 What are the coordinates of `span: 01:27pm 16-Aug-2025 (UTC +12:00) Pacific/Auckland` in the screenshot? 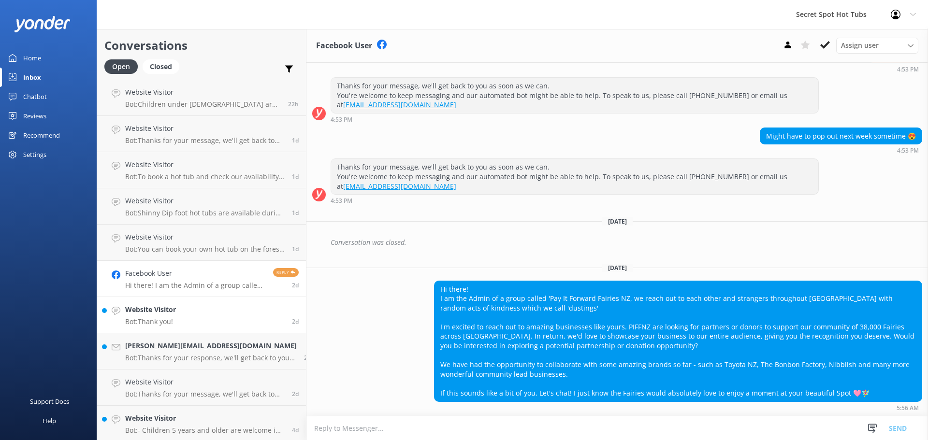 It's located at (295, 213).